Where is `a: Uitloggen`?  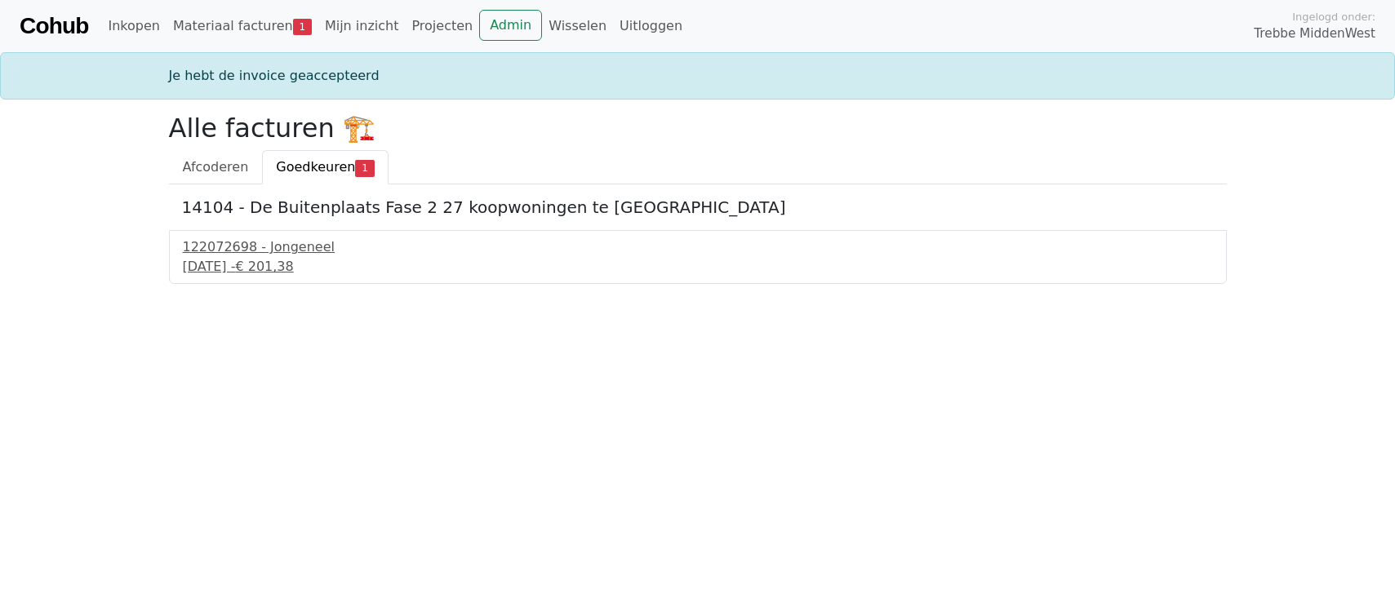
a: Uitloggen is located at coordinates (650, 26).